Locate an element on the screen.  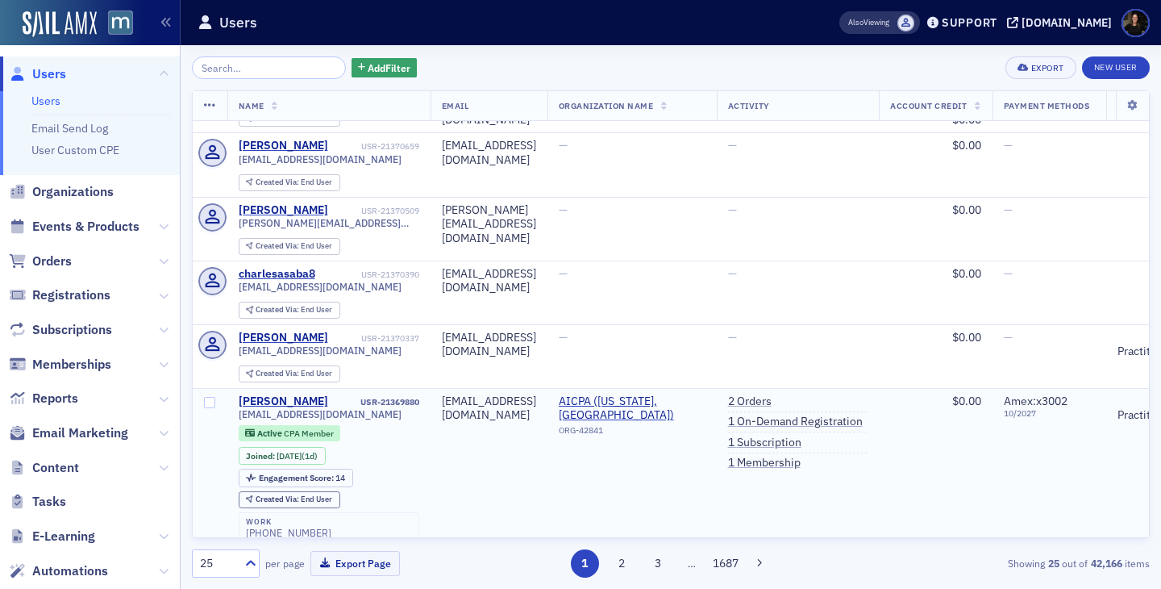
span: Joined : is located at coordinates (261, 456).